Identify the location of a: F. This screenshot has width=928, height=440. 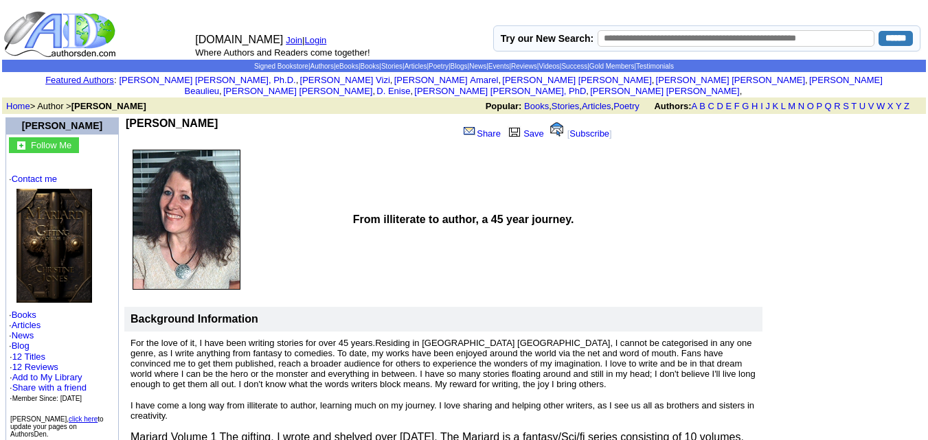
(737, 106).